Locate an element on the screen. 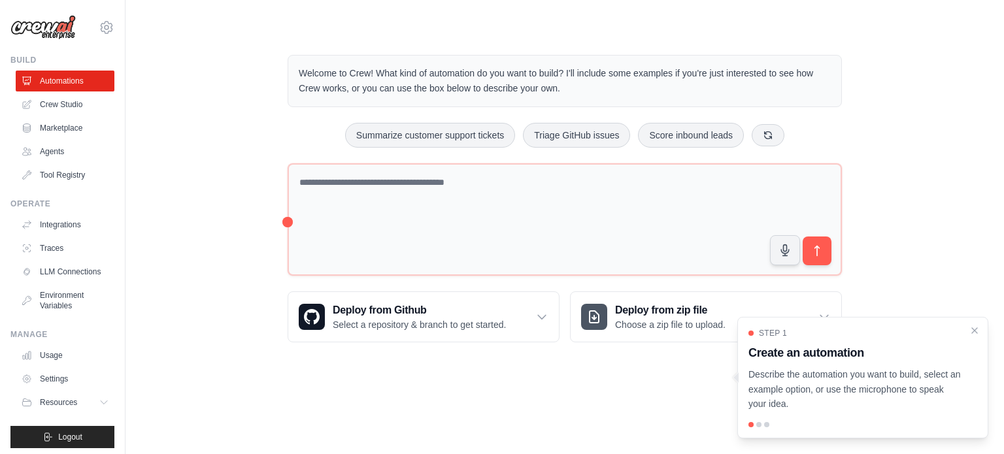  button: Close walkthrough is located at coordinates (974, 331).